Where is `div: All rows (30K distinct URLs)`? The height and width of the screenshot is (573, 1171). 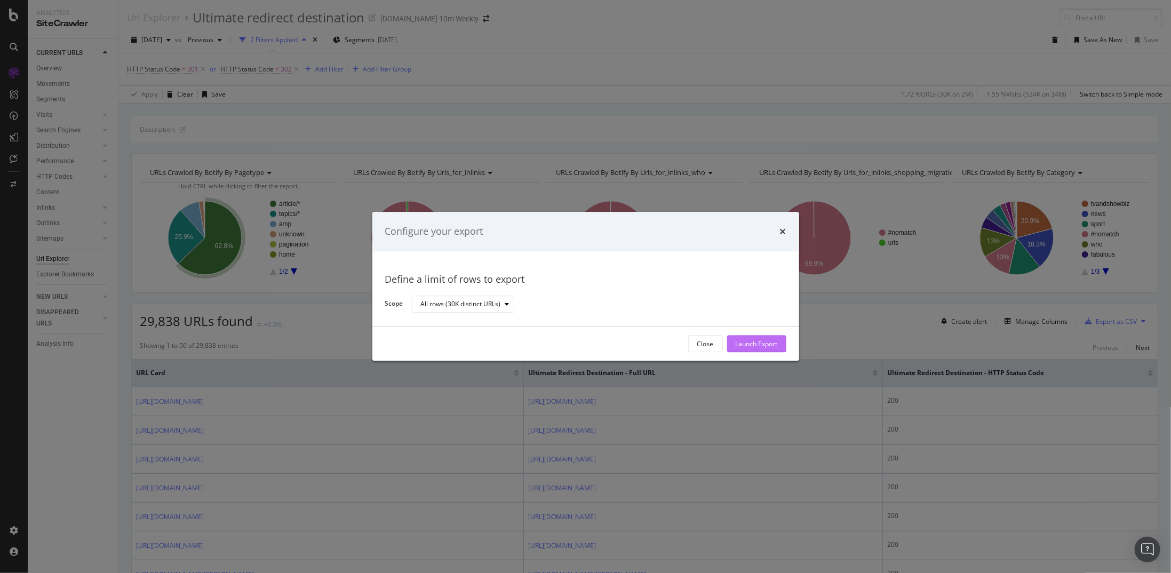 div: All rows (30K distinct URLs) is located at coordinates (461, 304).